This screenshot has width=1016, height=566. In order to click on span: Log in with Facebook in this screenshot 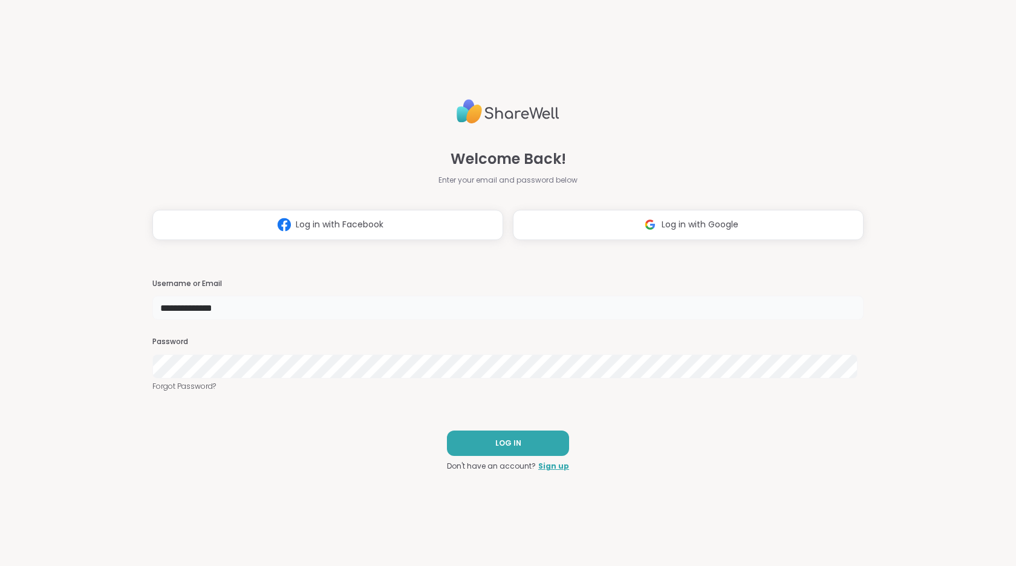, I will do `click(339, 224)`.